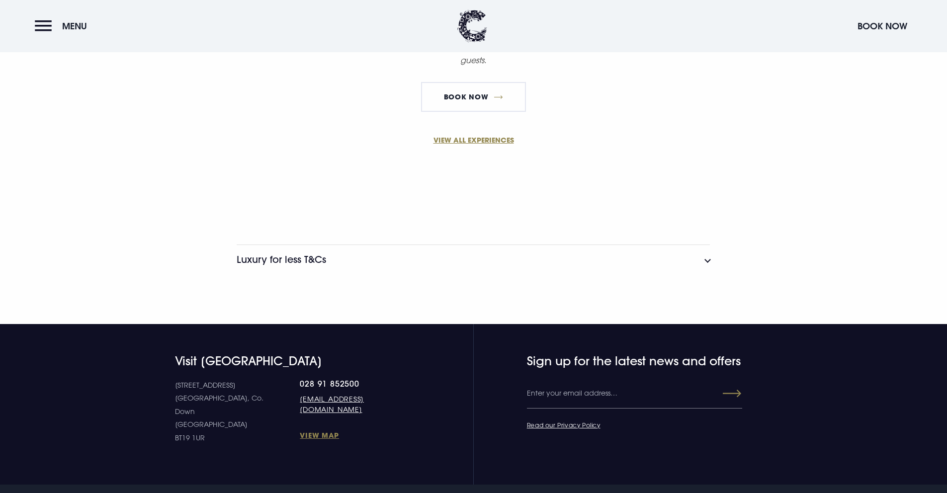 The width and height of the screenshot is (947, 493). Describe the element at coordinates (354, 435) in the screenshot. I see `a: View Map` at that location.